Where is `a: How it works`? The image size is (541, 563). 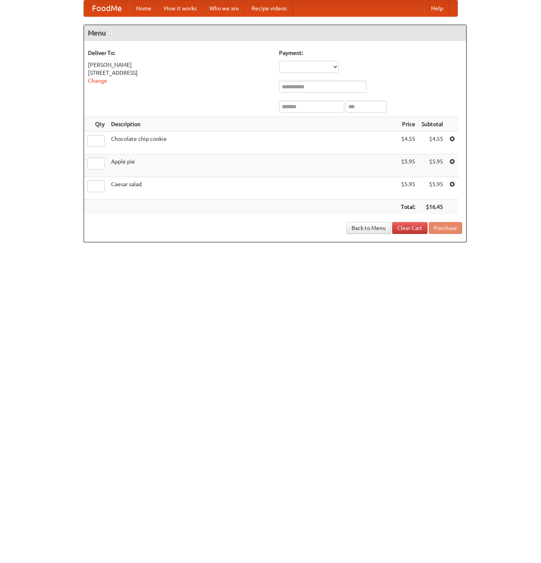
a: How it works is located at coordinates (180, 8).